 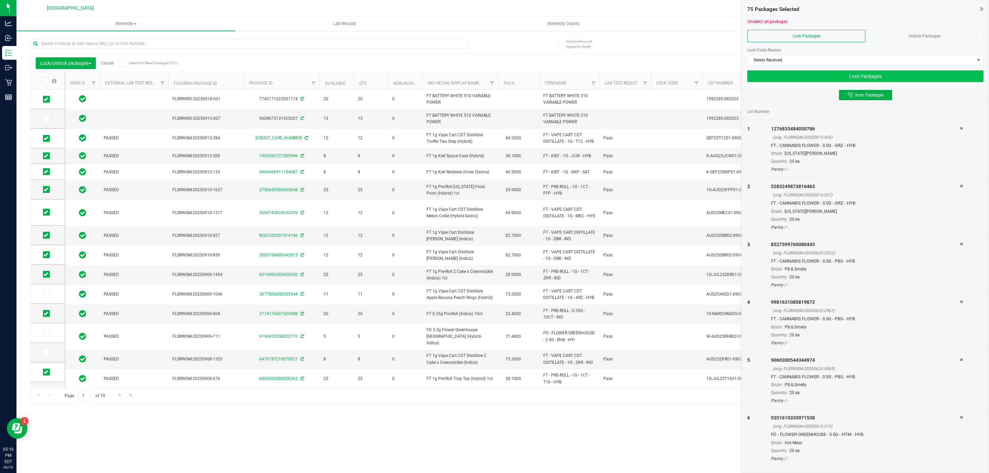 I want to click on inline-svg: Retail, so click(x=9, y=82).